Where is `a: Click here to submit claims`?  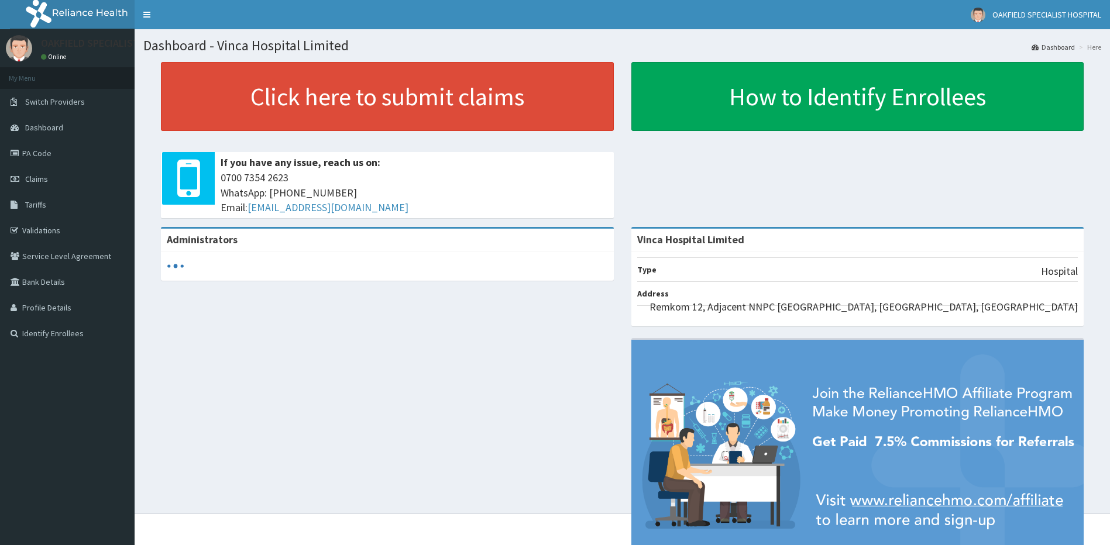
a: Click here to submit claims is located at coordinates (387, 97).